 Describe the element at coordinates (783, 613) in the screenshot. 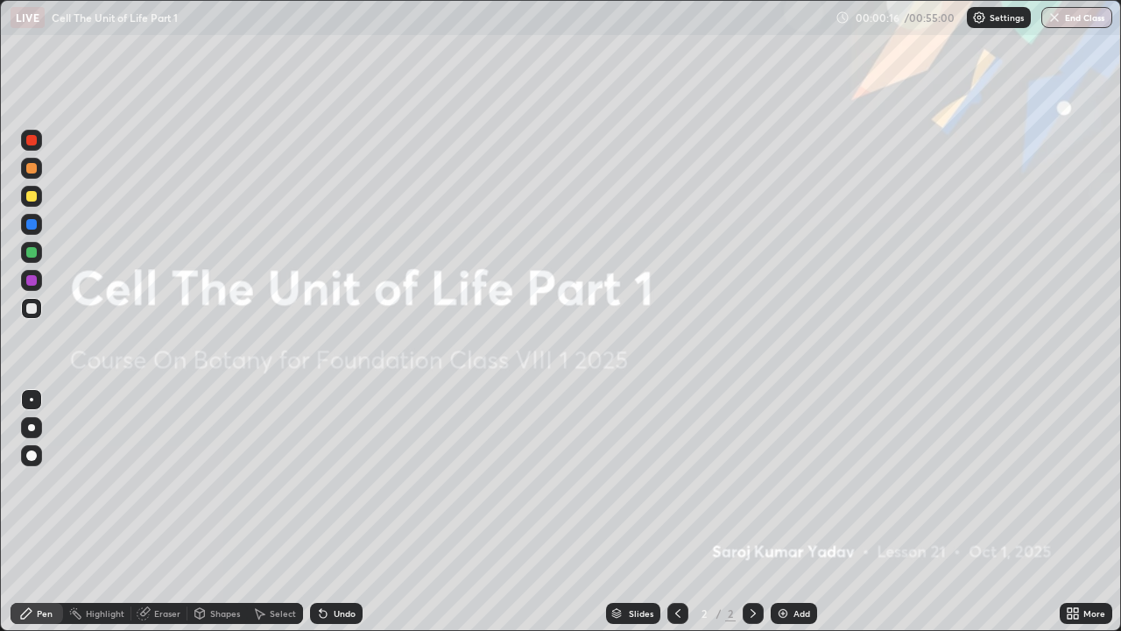

I see `img: add-slide-button` at that location.